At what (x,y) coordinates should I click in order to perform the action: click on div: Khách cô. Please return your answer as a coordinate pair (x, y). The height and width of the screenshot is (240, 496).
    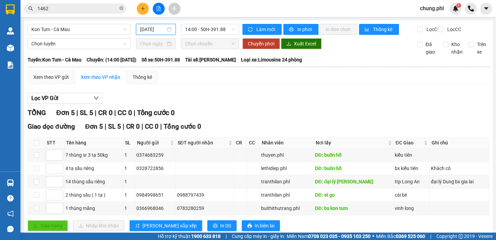
    Looking at the image, I should click on (459, 168).